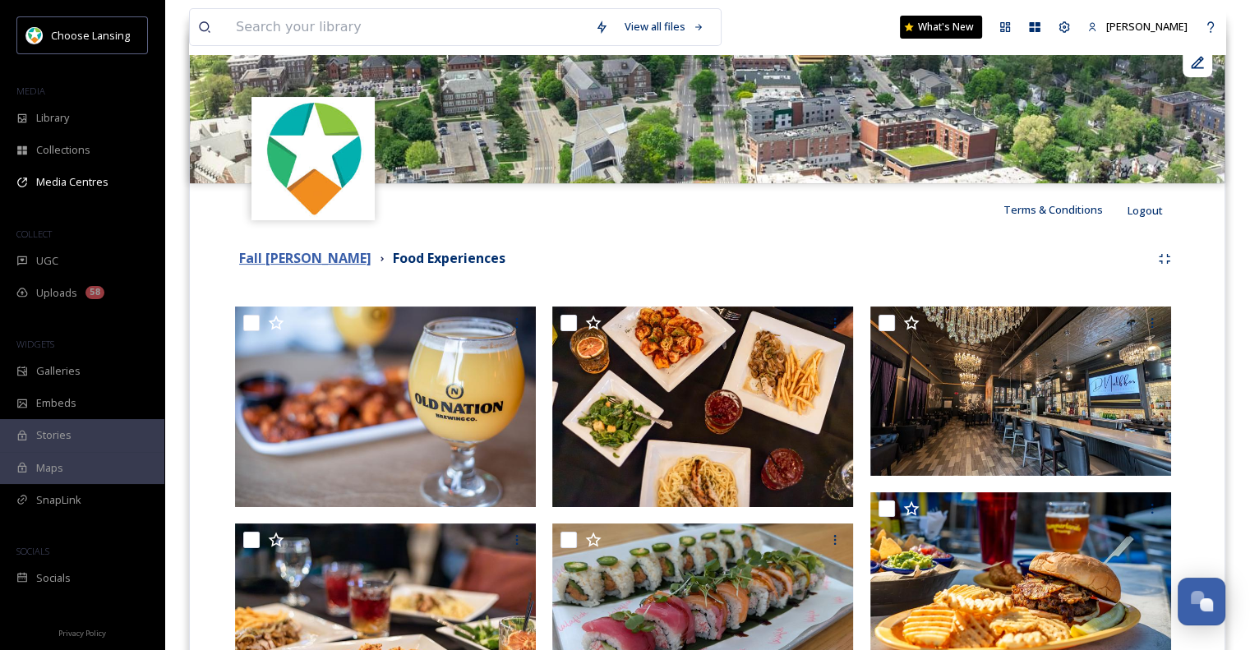  What do you see at coordinates (449, 258) in the screenshot?
I see `strong: Food Experiences` at bounding box center [449, 258].